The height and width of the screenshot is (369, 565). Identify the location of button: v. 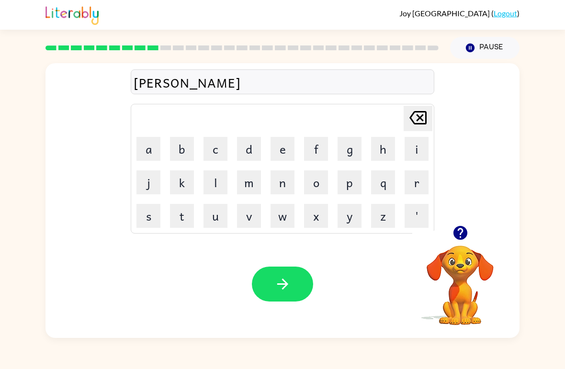
(249, 216).